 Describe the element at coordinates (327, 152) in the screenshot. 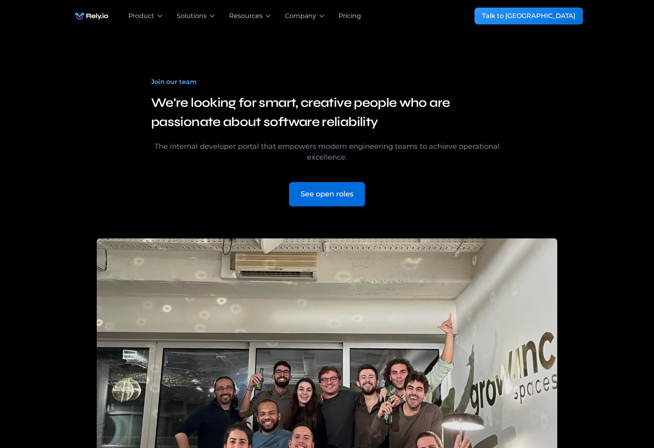

I see `div: The internal developer portal that empowers modern engineering teams to achieve operational excel...` at that location.